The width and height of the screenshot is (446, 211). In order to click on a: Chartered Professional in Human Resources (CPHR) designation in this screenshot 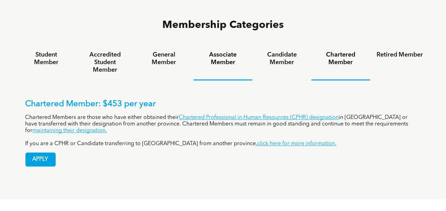, I will do `click(259, 117)`.